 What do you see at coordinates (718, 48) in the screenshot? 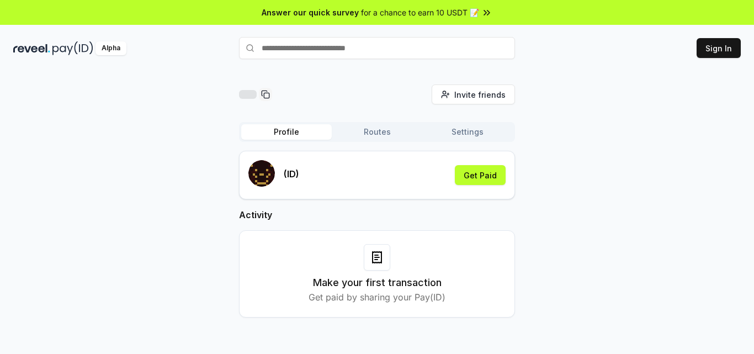
I see `button: Sign In` at bounding box center [718, 48].